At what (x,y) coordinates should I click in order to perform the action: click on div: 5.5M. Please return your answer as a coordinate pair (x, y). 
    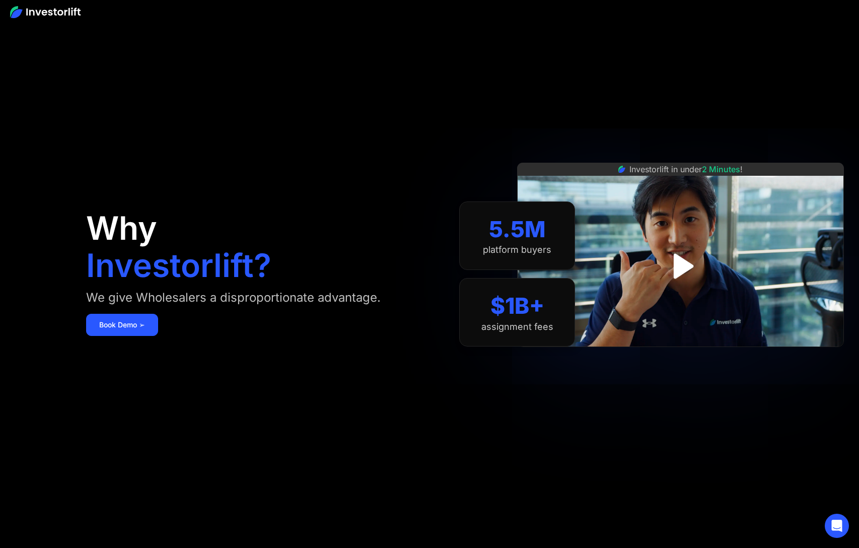
    Looking at the image, I should click on (517, 229).